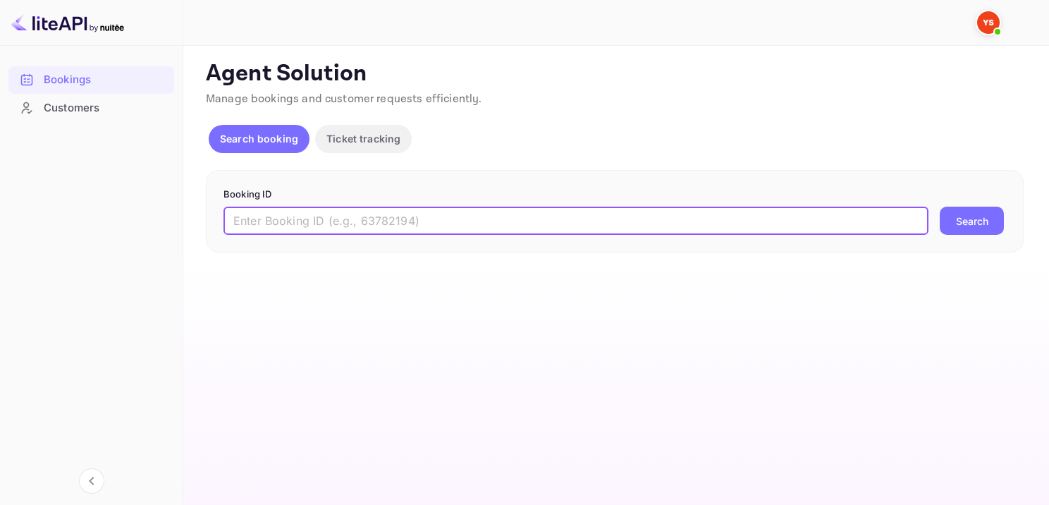 The image size is (1049, 505). Describe the element at coordinates (259, 138) in the screenshot. I see `p: Search booking` at that location.